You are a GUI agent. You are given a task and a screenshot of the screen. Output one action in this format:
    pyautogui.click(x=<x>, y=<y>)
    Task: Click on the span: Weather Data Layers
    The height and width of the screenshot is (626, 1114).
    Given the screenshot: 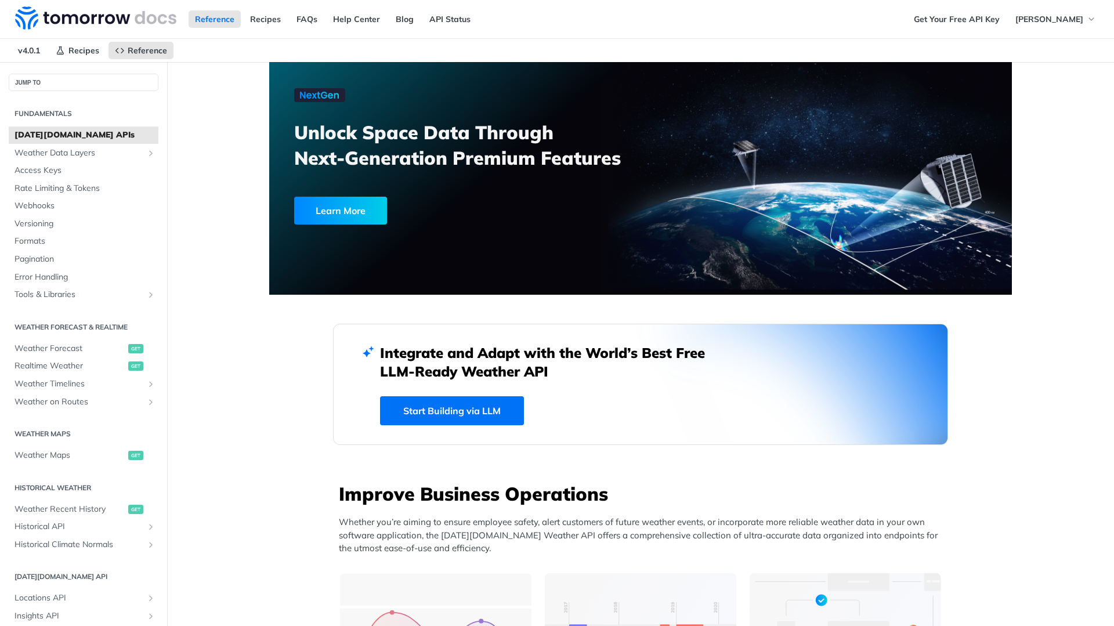 What is the action you would take?
    pyautogui.click(x=79, y=153)
    